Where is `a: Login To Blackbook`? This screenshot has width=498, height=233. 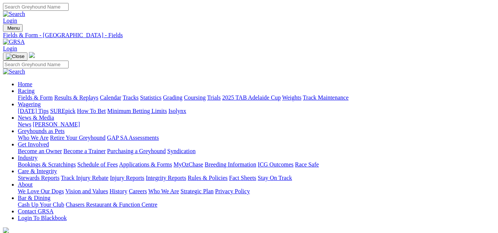
a: Login To Blackbook is located at coordinates (42, 217).